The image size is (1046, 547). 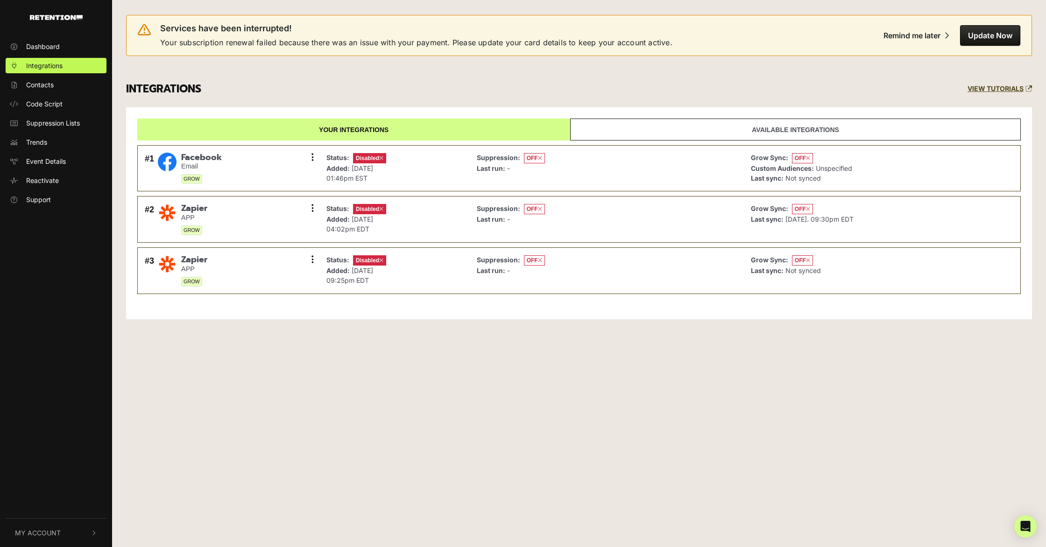 What do you see at coordinates (163, 89) in the screenshot?
I see `h3: INTEGRATIONS` at bounding box center [163, 89].